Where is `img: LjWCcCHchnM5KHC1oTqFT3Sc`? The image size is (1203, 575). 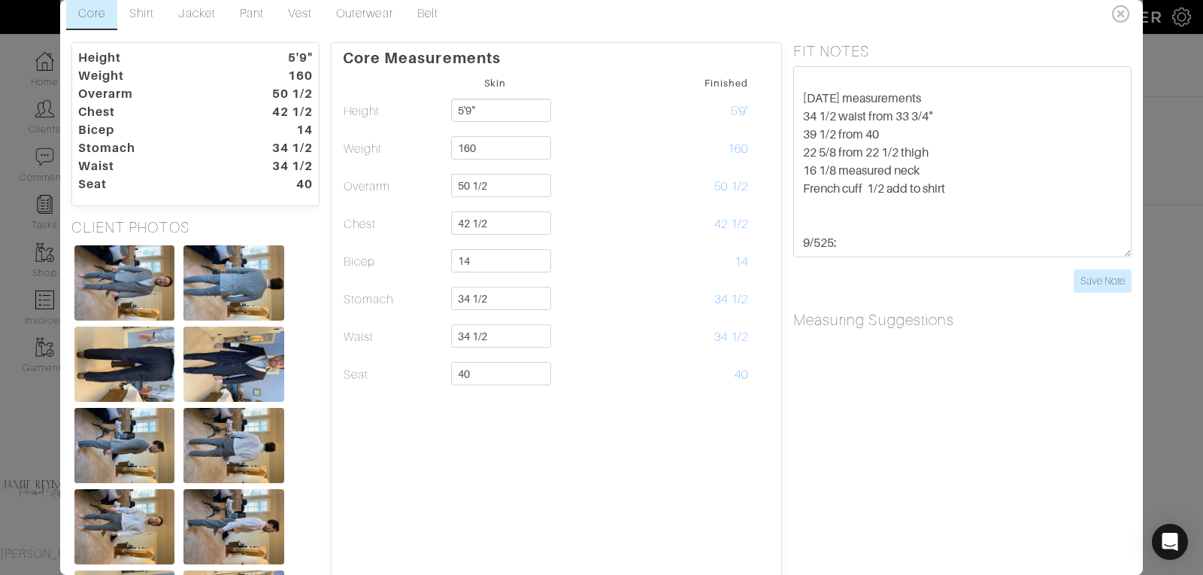
img: LjWCcCHchnM5KHC1oTqFT3Sc is located at coordinates (233, 526).